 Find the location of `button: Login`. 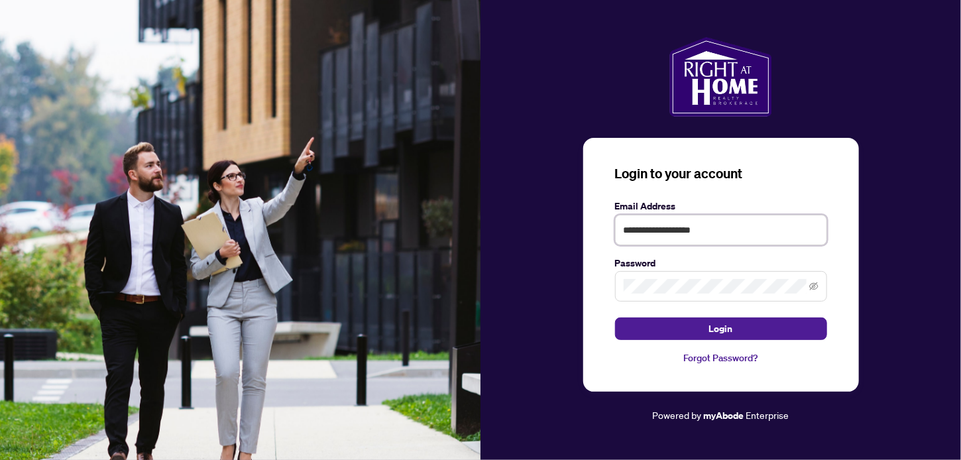

button: Login is located at coordinates (721, 329).